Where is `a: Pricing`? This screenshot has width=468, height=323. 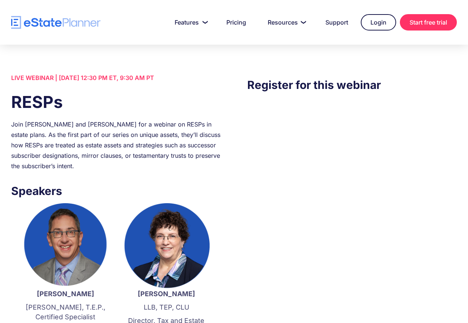
a: Pricing is located at coordinates (236, 22).